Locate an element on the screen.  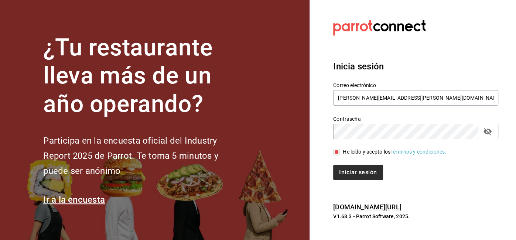
label: Correo electrónico is located at coordinates (415, 85).